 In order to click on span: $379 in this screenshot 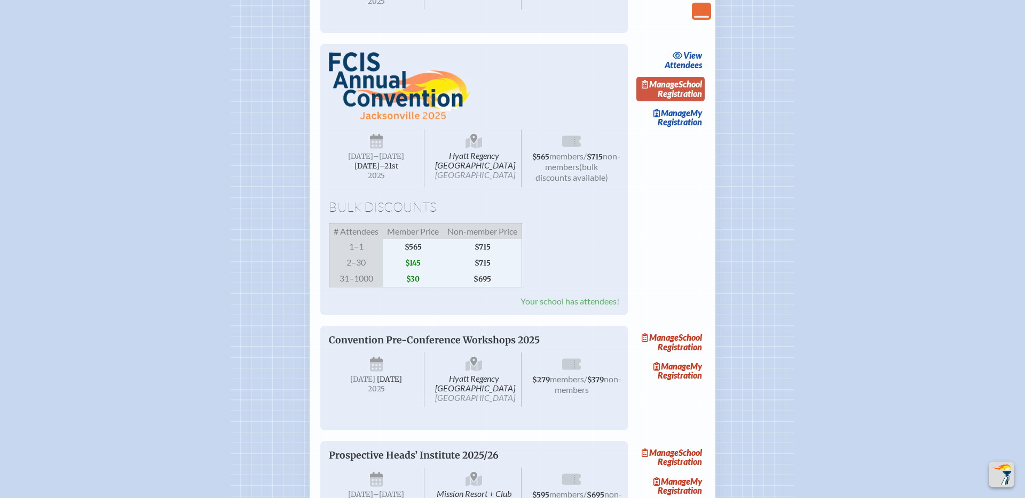, I will do `click(595, 380)`.